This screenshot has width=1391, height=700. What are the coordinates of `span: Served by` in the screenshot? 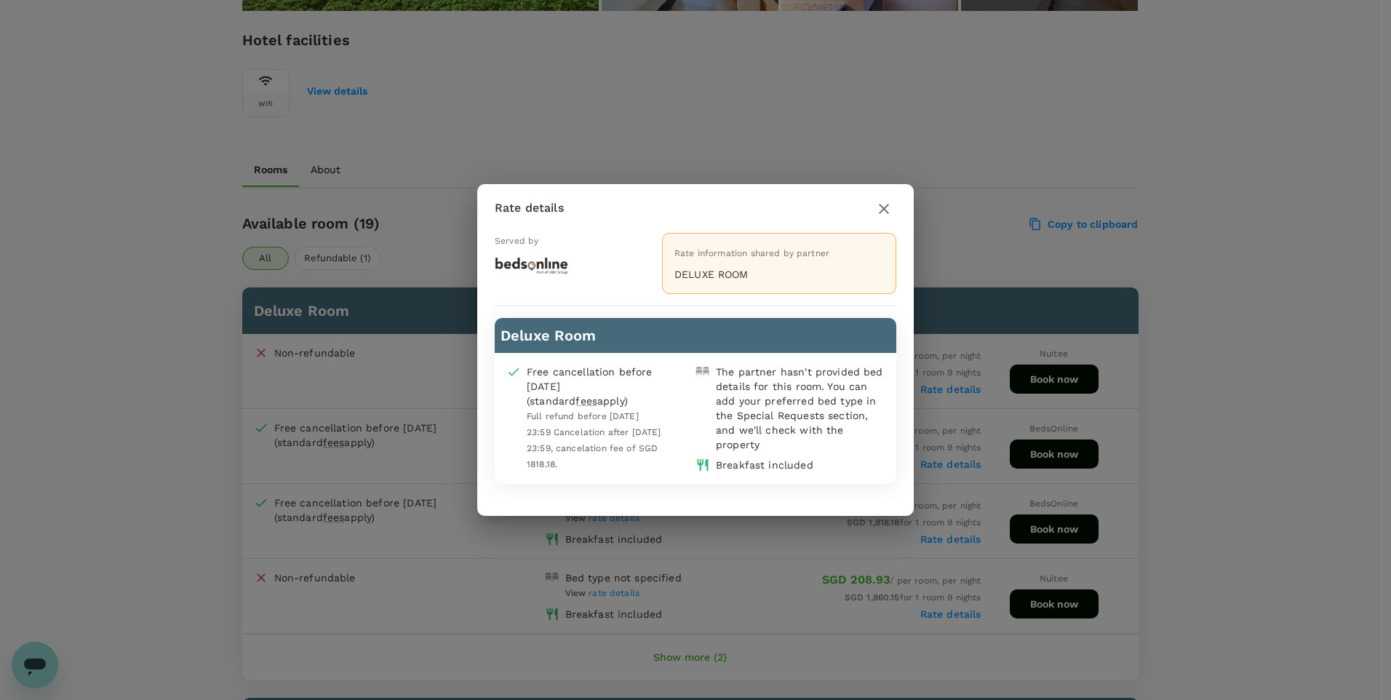 It's located at (517, 241).